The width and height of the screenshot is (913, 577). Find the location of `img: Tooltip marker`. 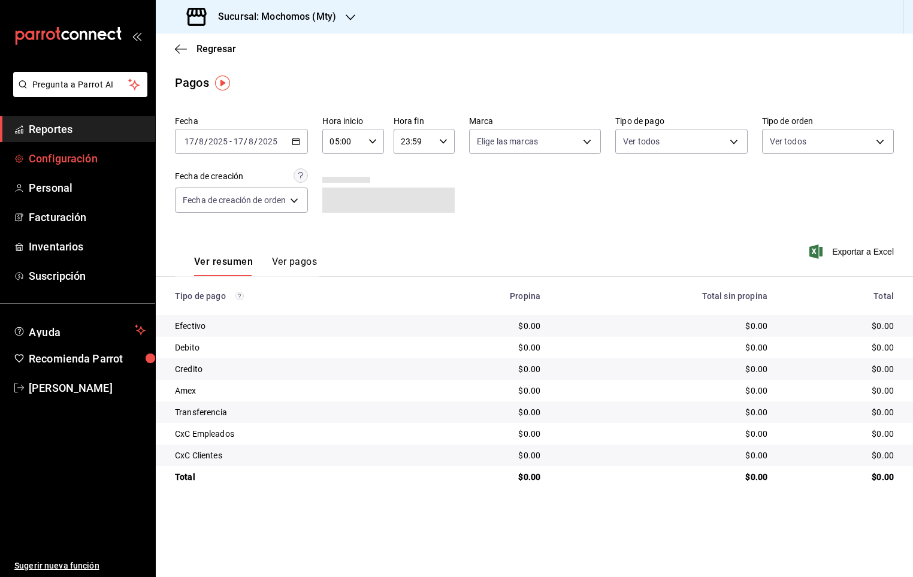

img: Tooltip marker is located at coordinates (222, 83).